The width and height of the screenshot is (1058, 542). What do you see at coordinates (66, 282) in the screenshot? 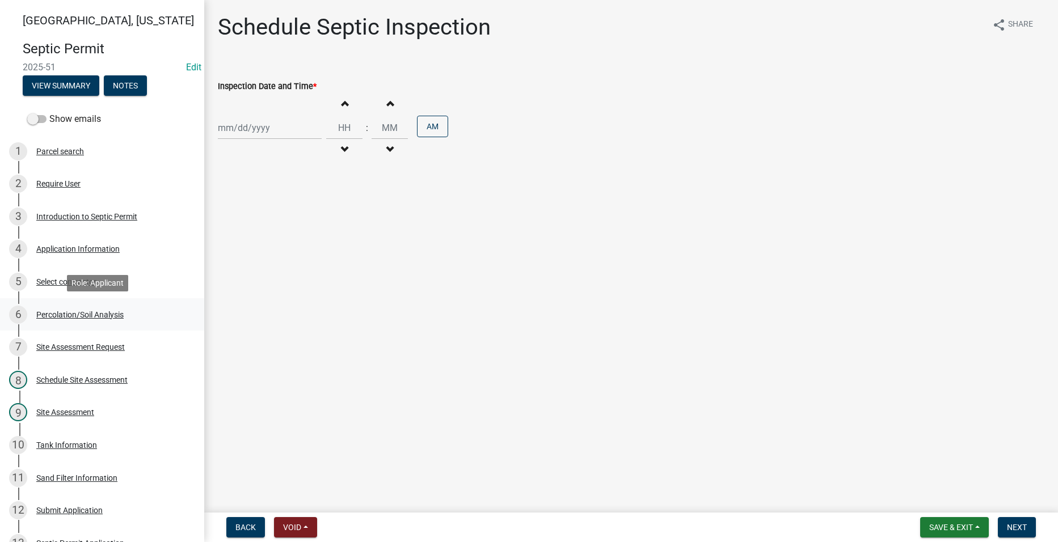
I see `div: Select contractor` at bounding box center [66, 282].